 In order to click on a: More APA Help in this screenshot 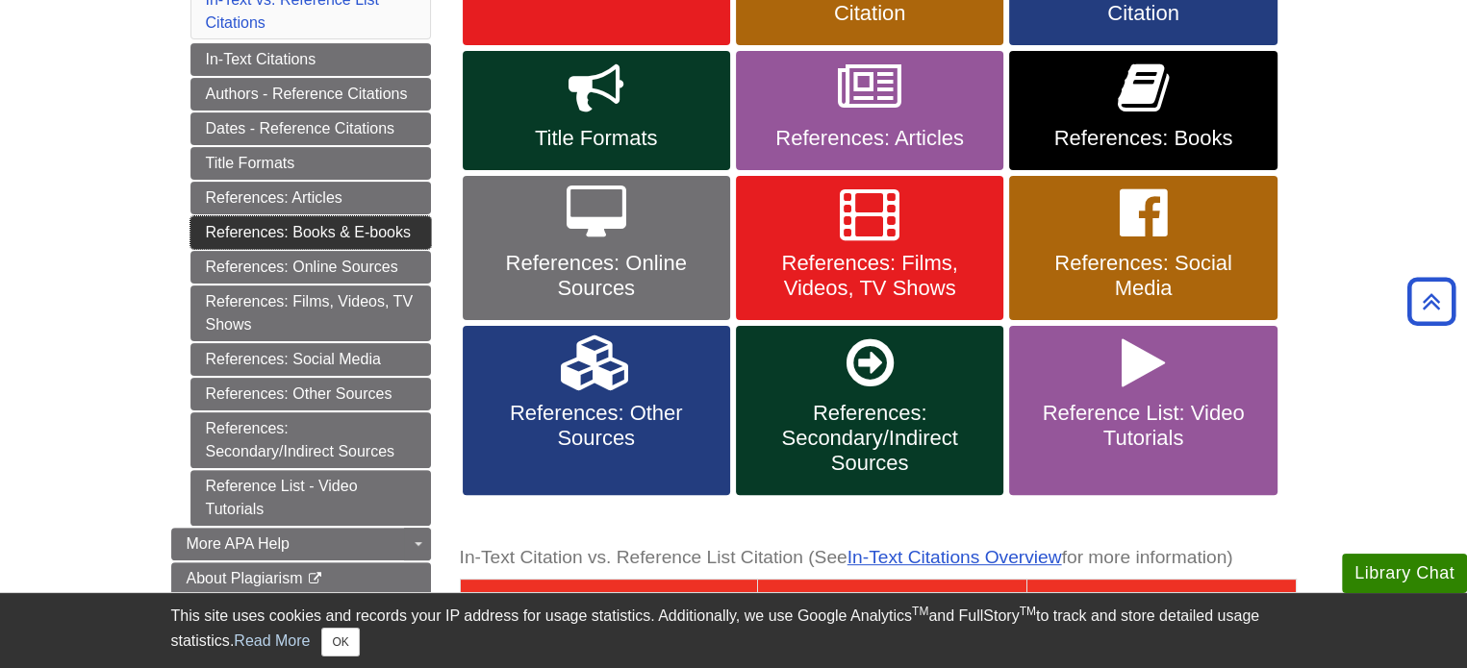, I will do `click(301, 544)`.